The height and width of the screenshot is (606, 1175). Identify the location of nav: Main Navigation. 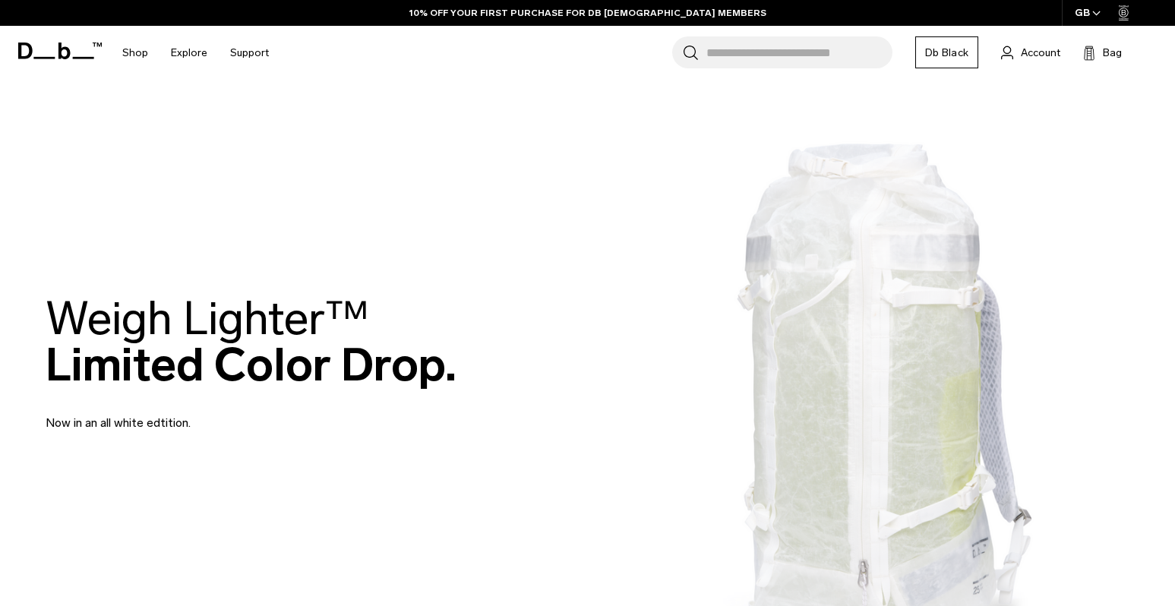
(195, 52).